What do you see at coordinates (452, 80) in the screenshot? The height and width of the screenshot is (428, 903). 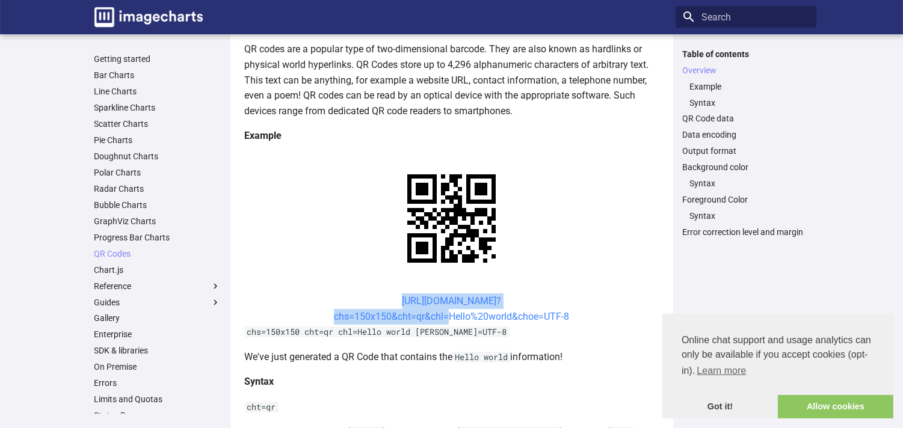 I see `p: QR codes are a popular type of two-dimensional barcode. They are also known as hardlinks or physi...` at bounding box center [452, 80].